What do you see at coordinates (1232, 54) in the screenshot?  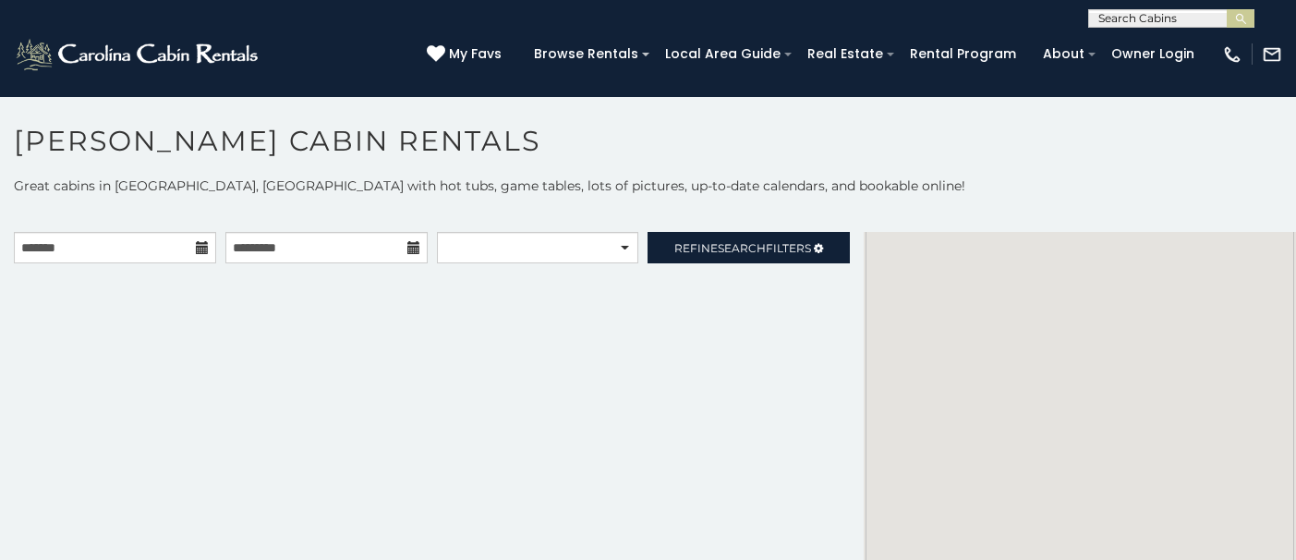 I see `img: phone-regular-white.png` at bounding box center [1232, 54].